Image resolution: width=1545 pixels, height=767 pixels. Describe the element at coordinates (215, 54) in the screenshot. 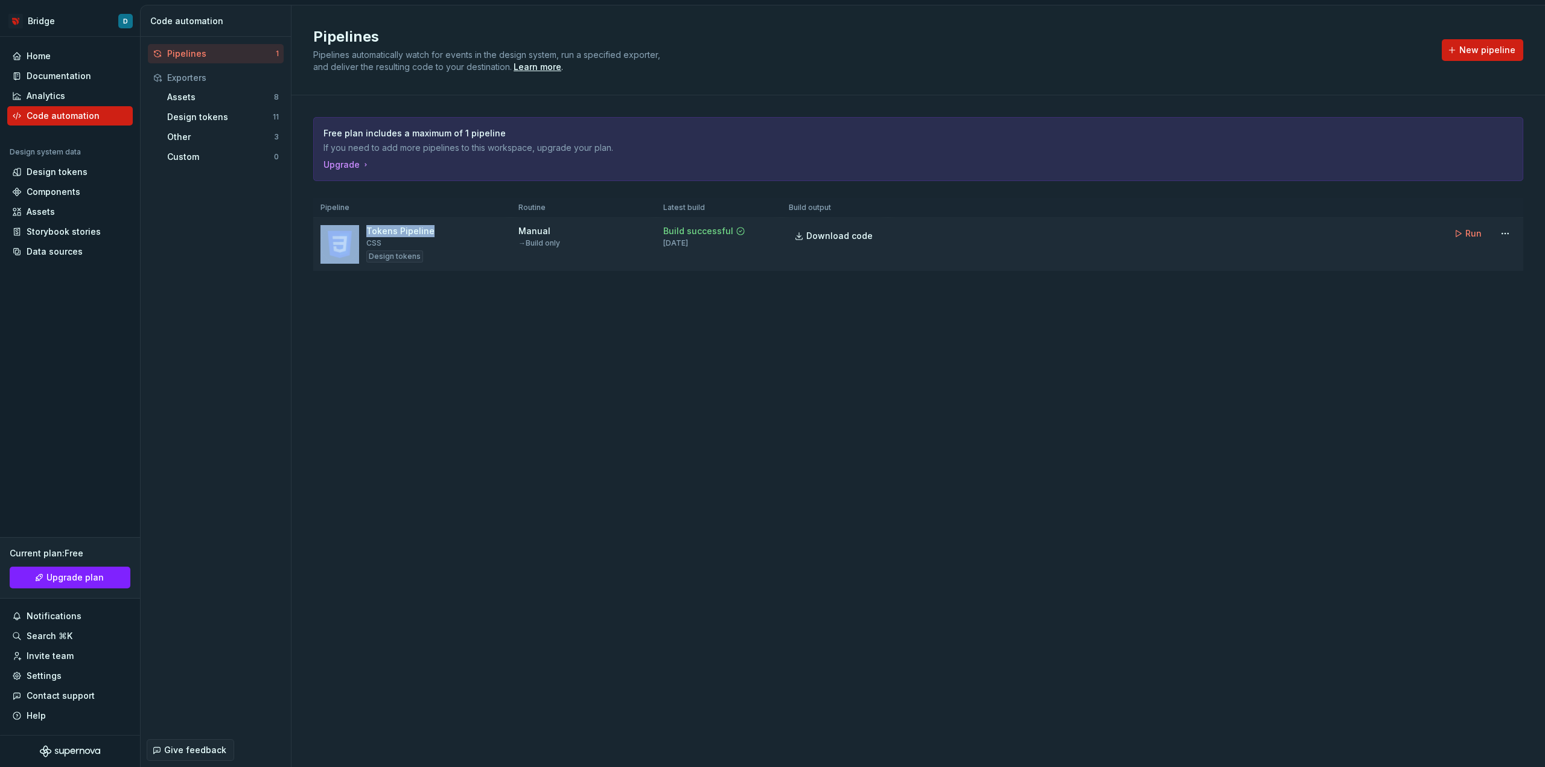

I see `button: Pipelines1` at that location.